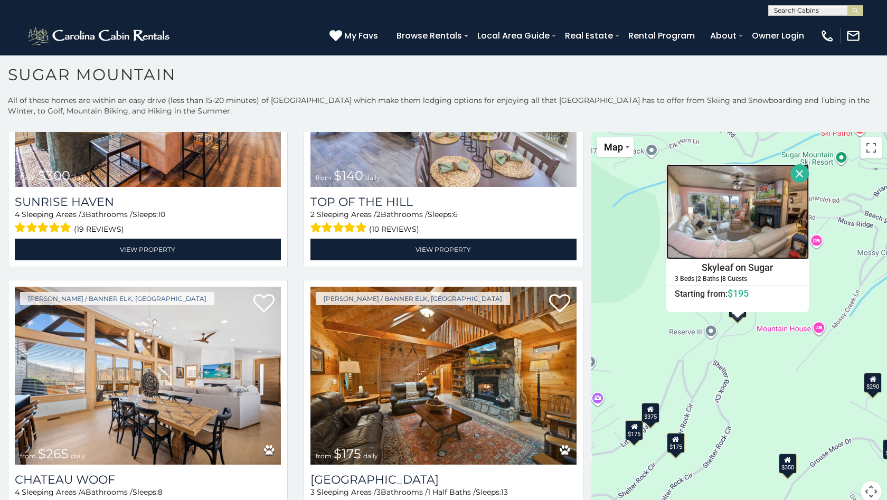  I want to click on span: My Favs, so click(361, 35).